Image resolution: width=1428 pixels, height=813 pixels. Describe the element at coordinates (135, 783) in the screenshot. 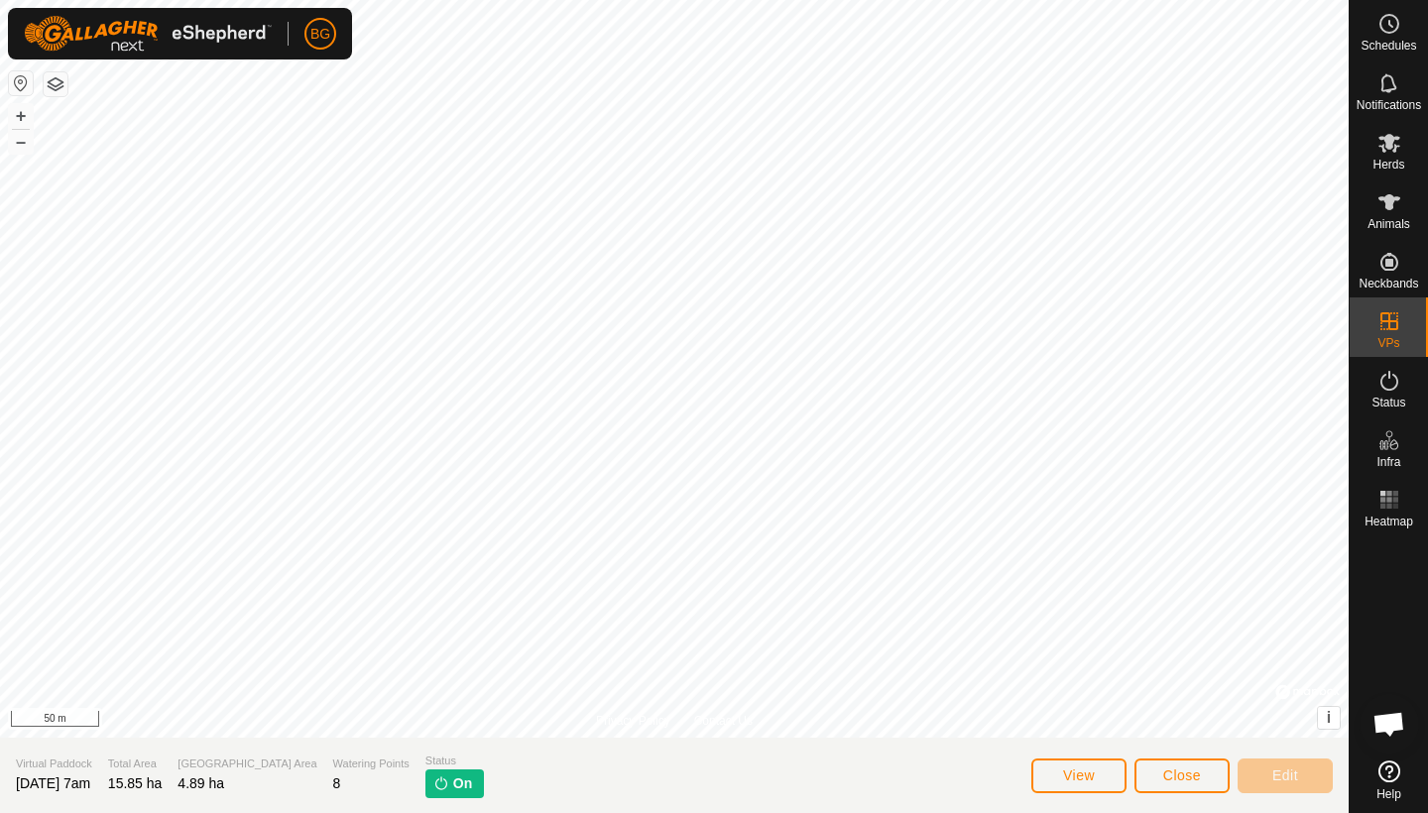

I see `span: 15.85 ha` at that location.